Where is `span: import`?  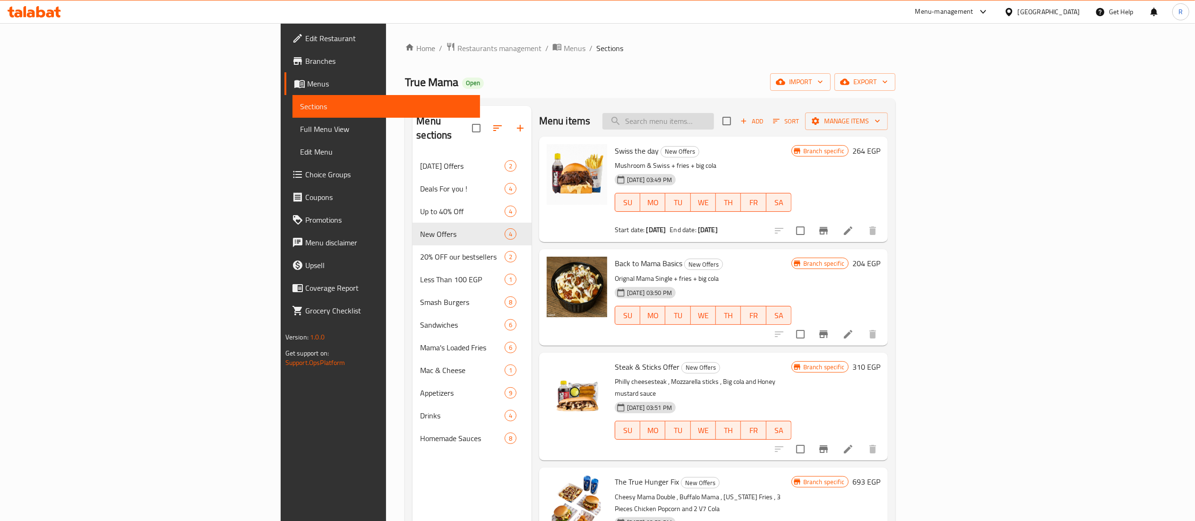 span: import is located at coordinates (801, 82).